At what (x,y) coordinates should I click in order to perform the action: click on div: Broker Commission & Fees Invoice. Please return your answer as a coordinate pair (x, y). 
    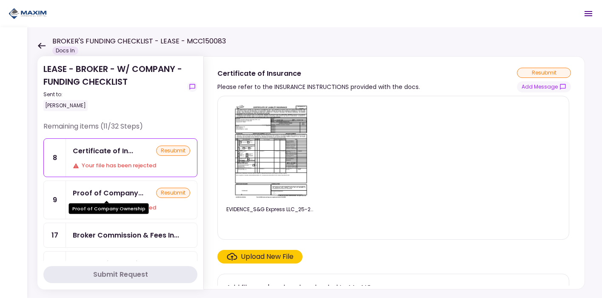
    Looking at the image, I should click on (126, 235).